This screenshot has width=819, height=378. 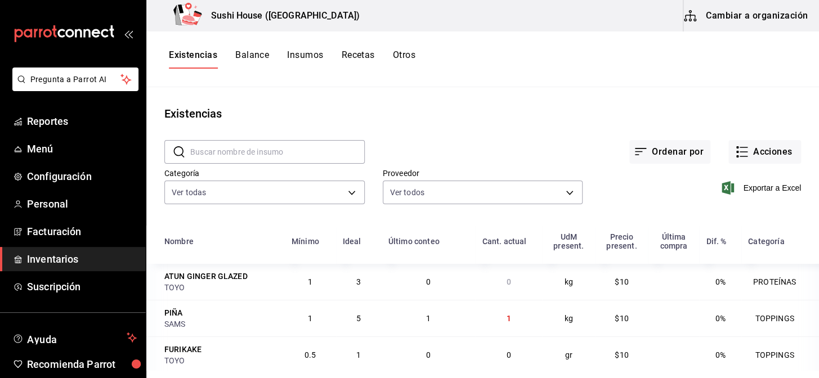 What do you see at coordinates (292, 59) in the screenshot?
I see `div: navigation tabs` at bounding box center [292, 59].